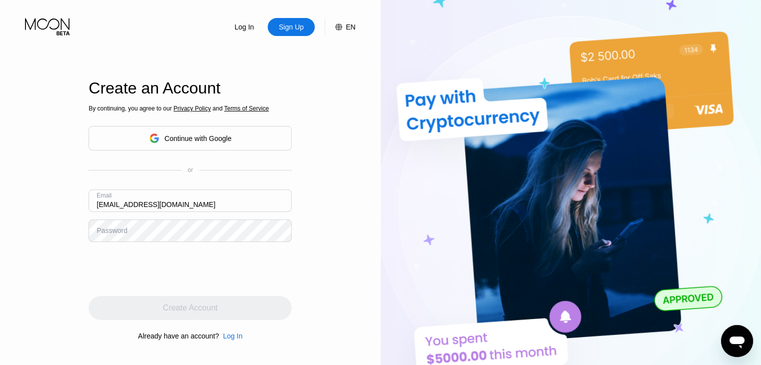  What do you see at coordinates (190, 88) in the screenshot?
I see `div: Create an Account` at bounding box center [190, 88].